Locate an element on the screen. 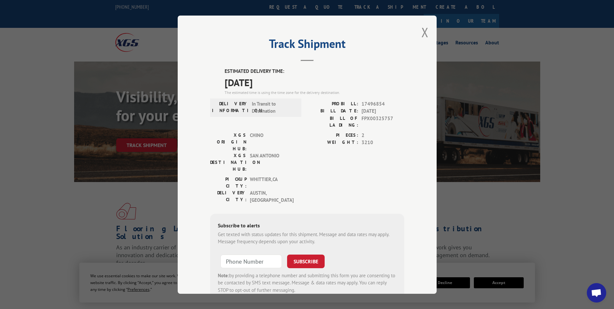 The image size is (614, 309). div: Subscribe to alerts is located at coordinates (307, 226).